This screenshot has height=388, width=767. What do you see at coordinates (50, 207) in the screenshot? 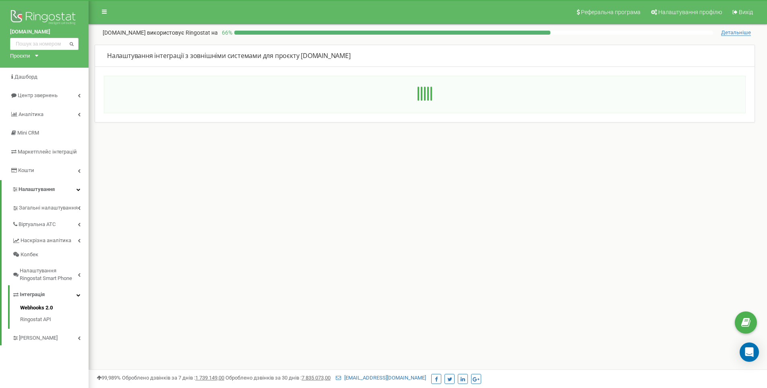
I see `a: Загальні налаштування` at bounding box center [50, 207].